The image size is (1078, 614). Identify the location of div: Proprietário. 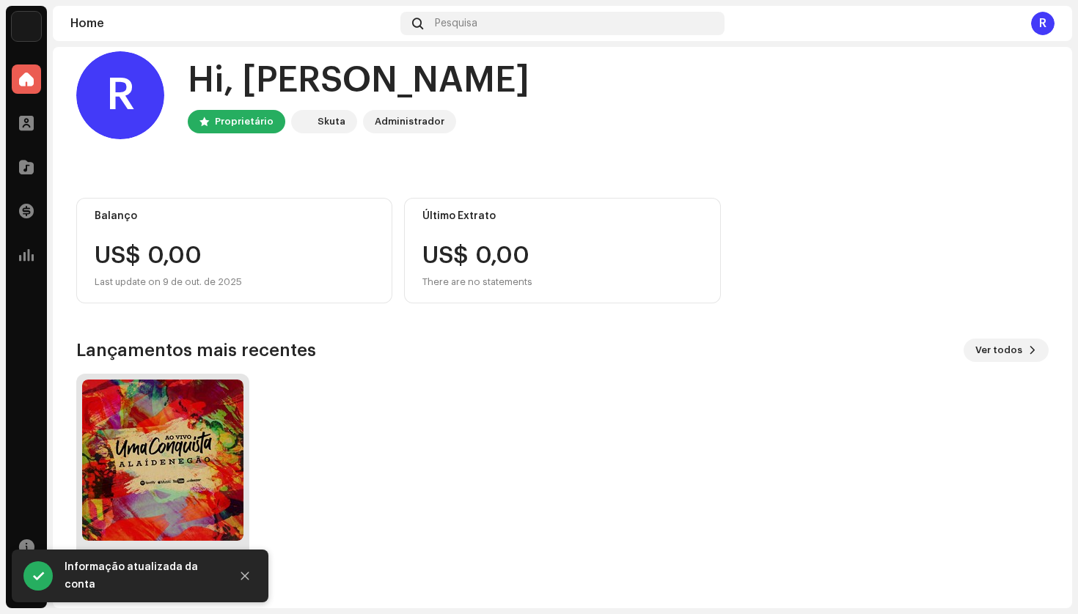
(244, 122).